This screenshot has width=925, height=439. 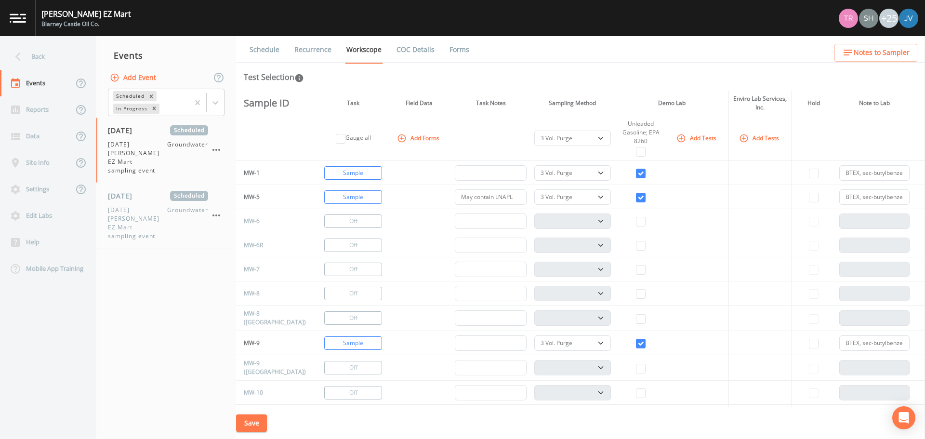 I want to click on a: Schedule, so click(x=264, y=50).